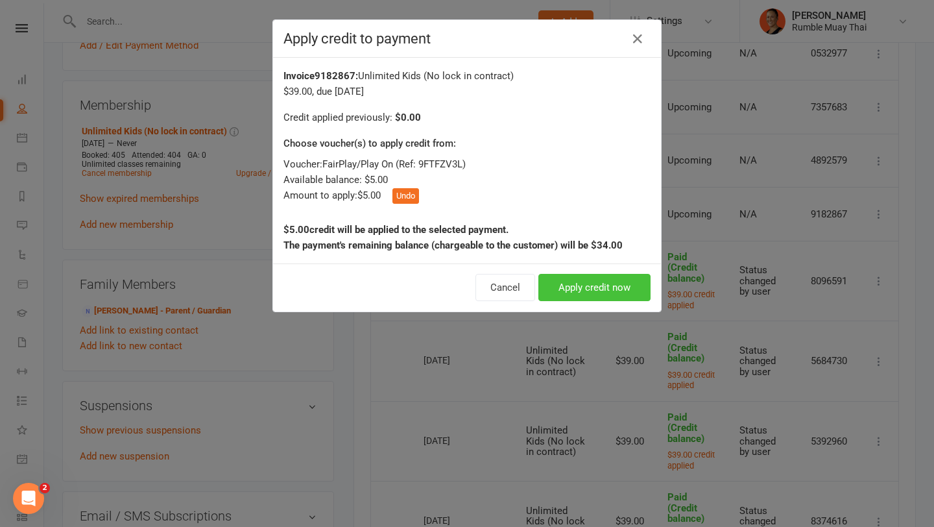 The width and height of the screenshot is (934, 527). I want to click on label: Choose voucher(s) to apply credit from:, so click(370, 143).